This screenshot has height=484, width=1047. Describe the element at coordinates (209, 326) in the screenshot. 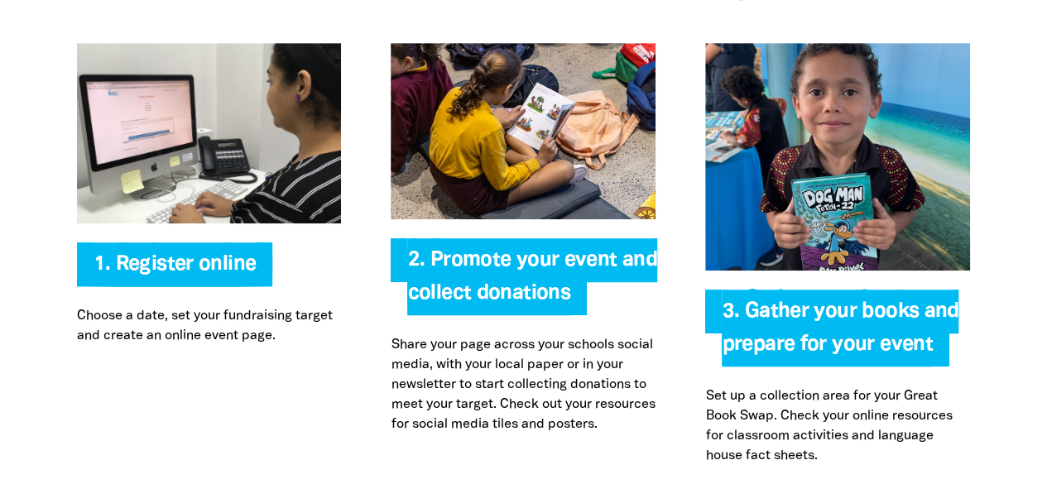

I see `p: Choose a date, set your fundraising target and create an online event page.` at that location.